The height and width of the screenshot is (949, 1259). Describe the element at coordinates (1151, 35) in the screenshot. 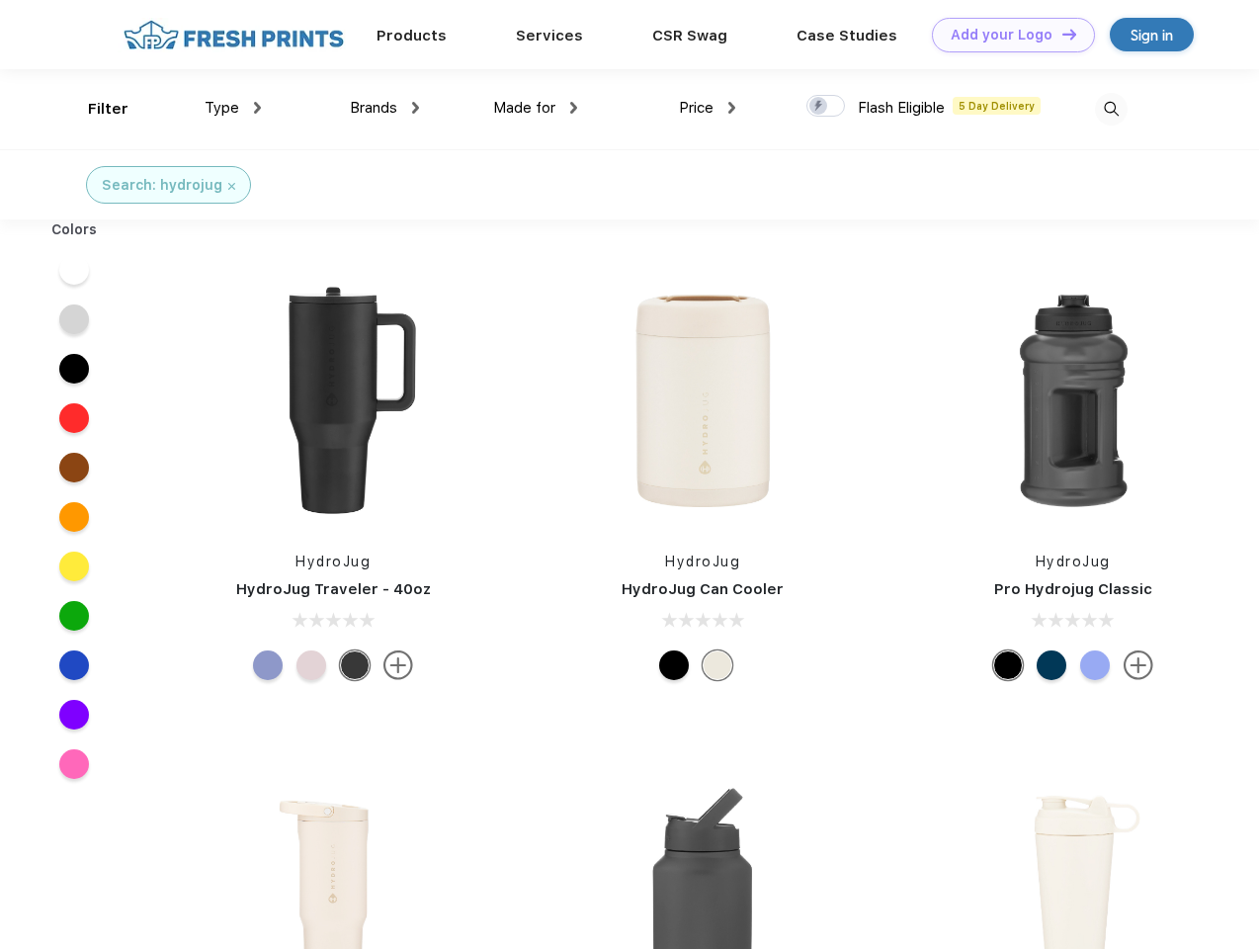

I see `div: Sign in` at that location.